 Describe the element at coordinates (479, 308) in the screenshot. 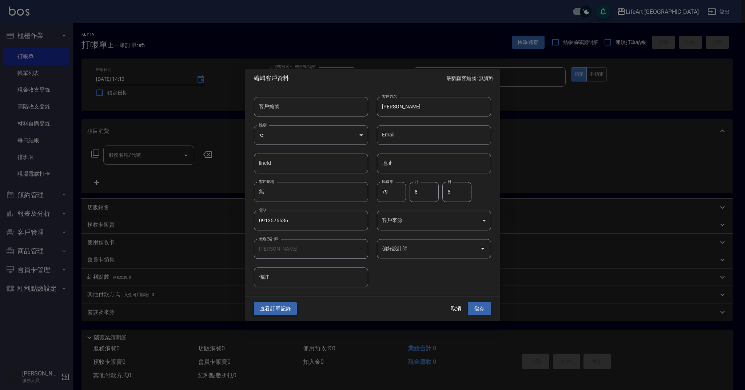

I see `button: 儲存` at that location.